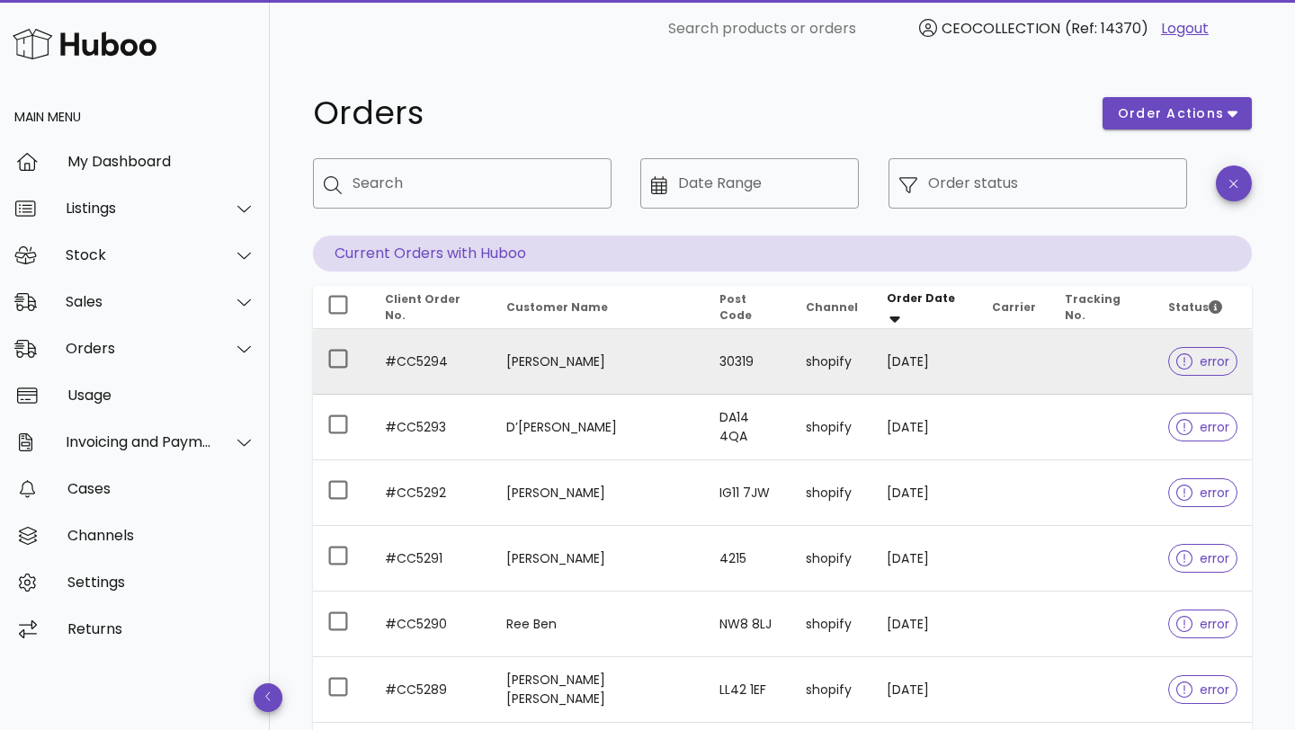 This screenshot has width=1295, height=730. What do you see at coordinates (1171, 113) in the screenshot?
I see `span: order actions` at bounding box center [1171, 113].